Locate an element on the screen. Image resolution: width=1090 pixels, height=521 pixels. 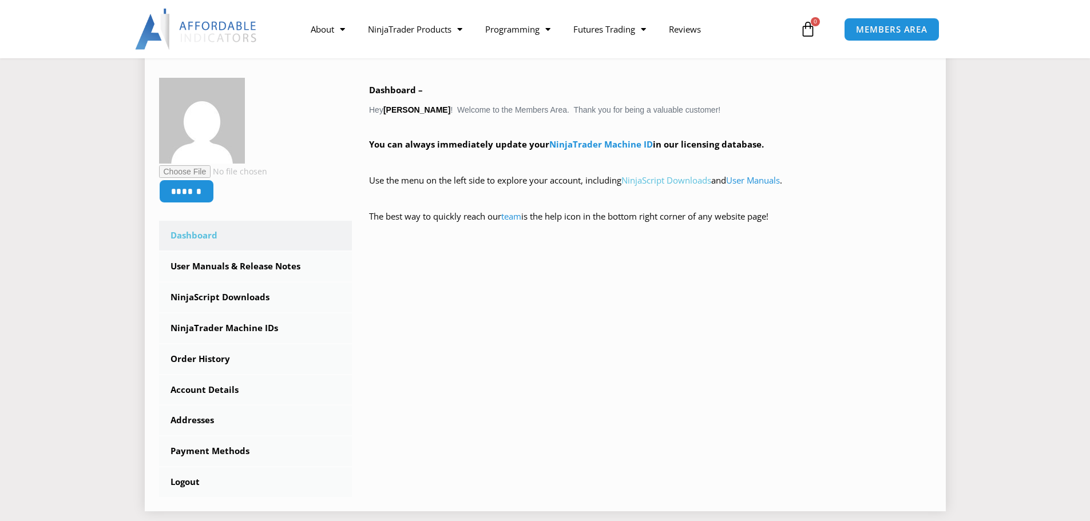
a: Programming is located at coordinates (518, 29).